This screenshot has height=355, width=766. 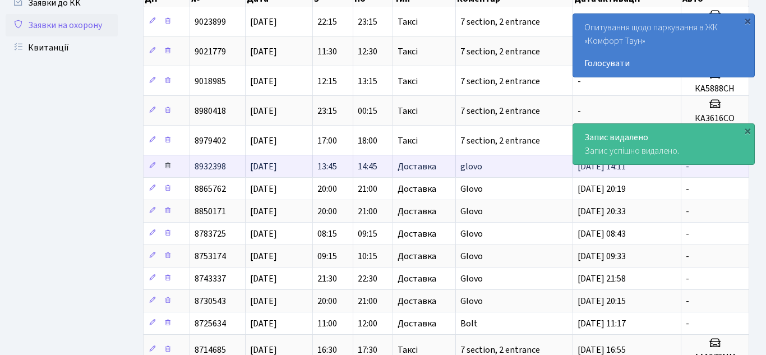 I want to click on span: 8743337, so click(x=210, y=279).